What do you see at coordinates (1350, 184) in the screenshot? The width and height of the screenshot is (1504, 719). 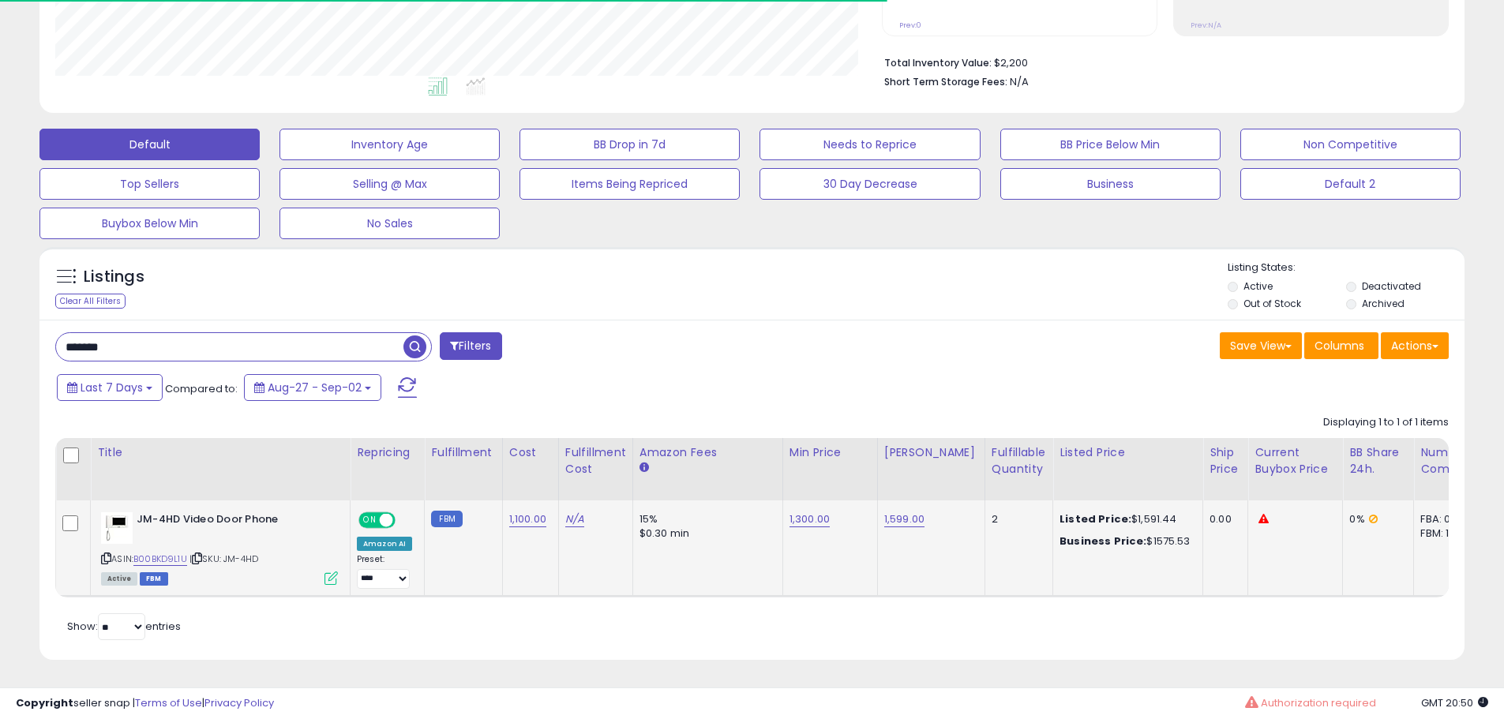 I see `button: Default 2` at bounding box center [1350, 184].